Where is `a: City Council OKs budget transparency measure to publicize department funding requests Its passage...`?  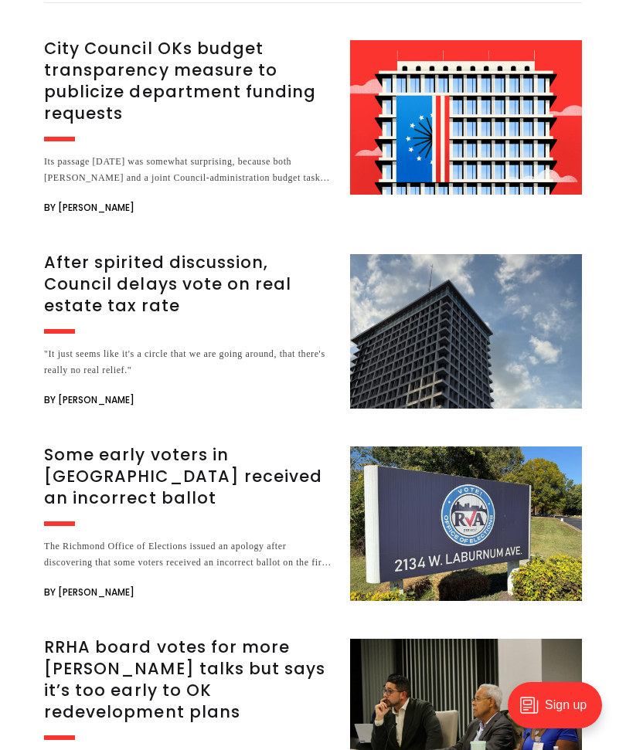 a: City Council OKs budget transparency measure to publicize department funding requests Its passage... is located at coordinates (313, 128).